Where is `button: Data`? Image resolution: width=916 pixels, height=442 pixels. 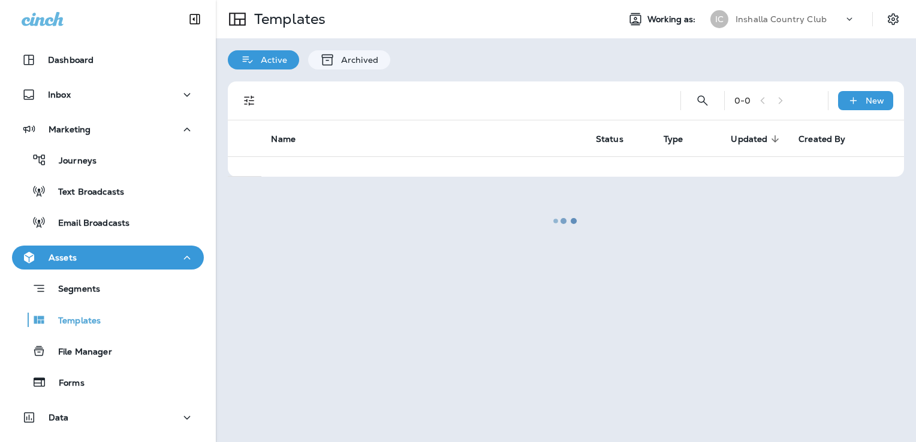
button: Data is located at coordinates (108, 418).